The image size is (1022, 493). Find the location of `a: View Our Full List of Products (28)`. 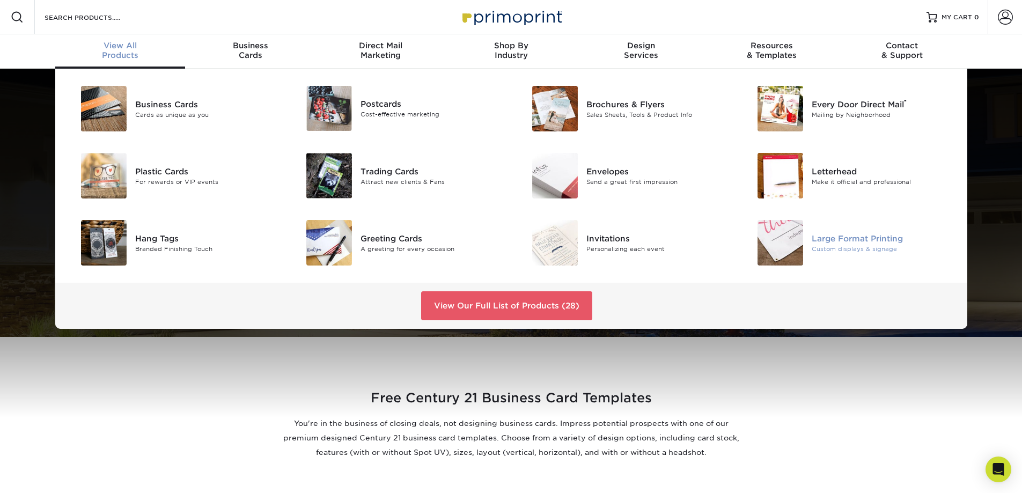

a: View Our Full List of Products (28) is located at coordinates (506, 306).